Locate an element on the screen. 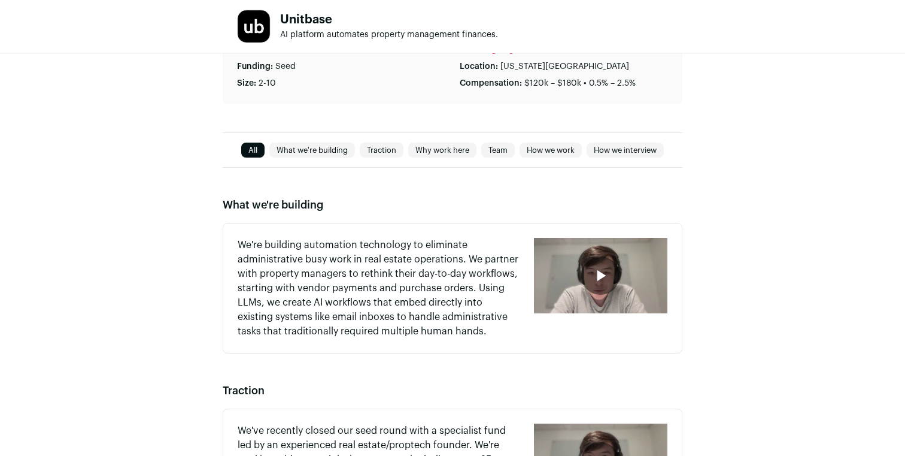 This screenshot has height=456, width=905. p: Compensation: is located at coordinates (491, 83).